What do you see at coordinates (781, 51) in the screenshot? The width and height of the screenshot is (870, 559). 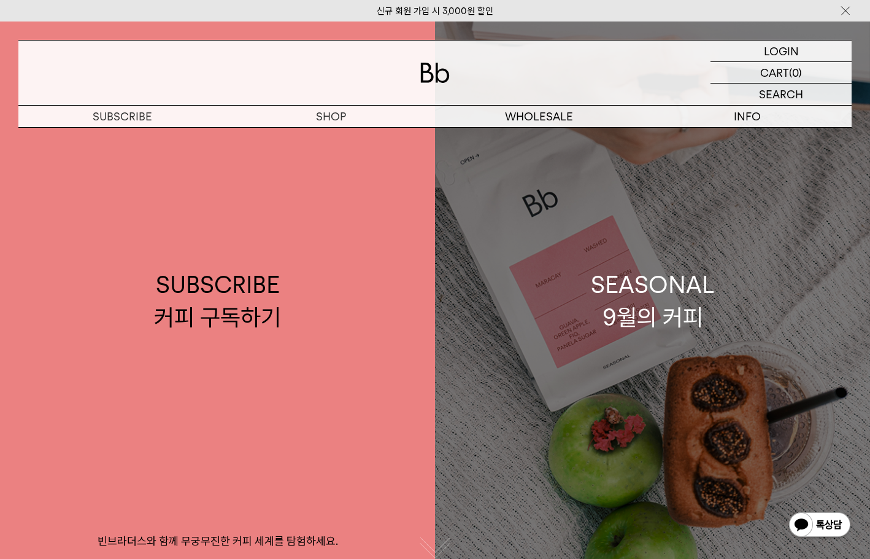 I see `a: LOGIN` at bounding box center [781, 51].